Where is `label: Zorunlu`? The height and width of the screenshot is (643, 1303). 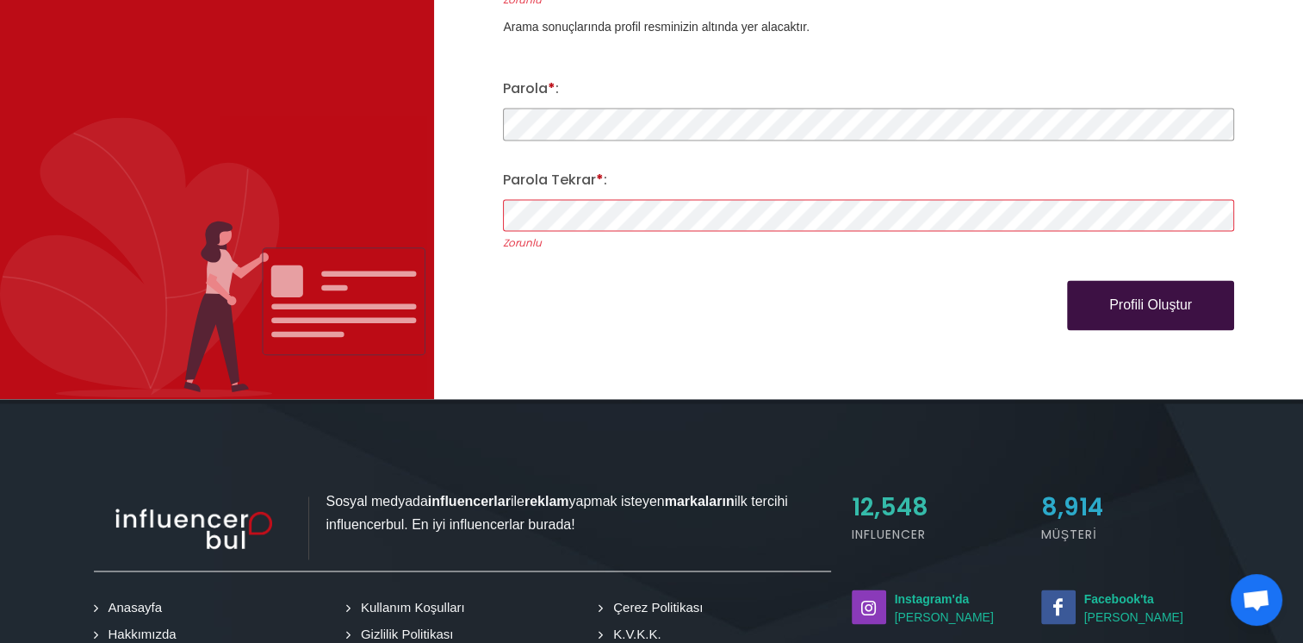 label: Zorunlu is located at coordinates (868, 243).